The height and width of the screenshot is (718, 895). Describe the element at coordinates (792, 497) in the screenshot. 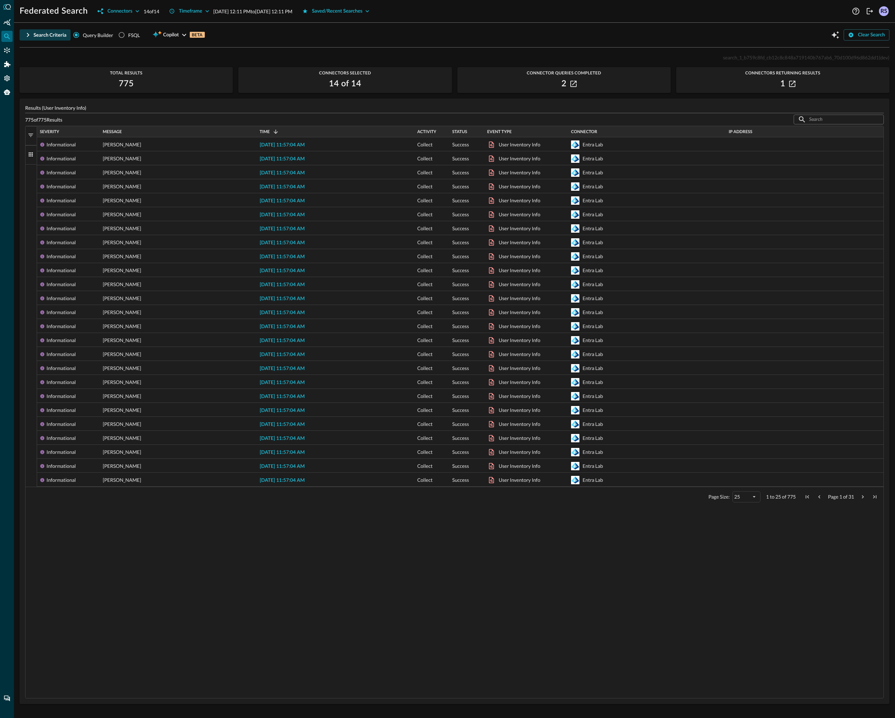

I see `span: 775` at that location.